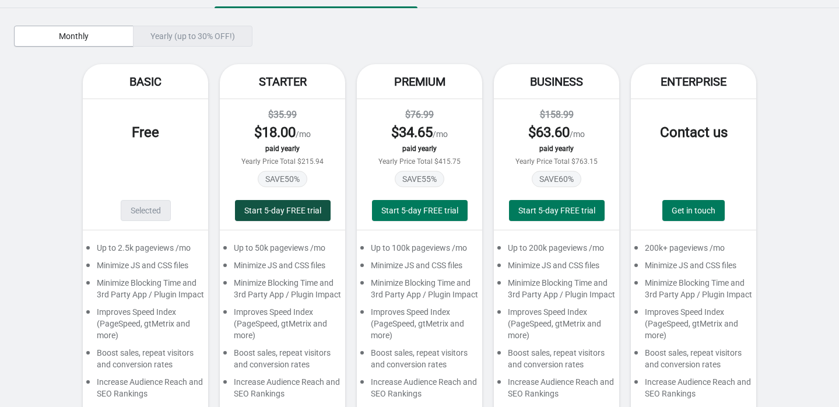  I want to click on div: Up to 50k pageviews /mo, so click(282, 251).